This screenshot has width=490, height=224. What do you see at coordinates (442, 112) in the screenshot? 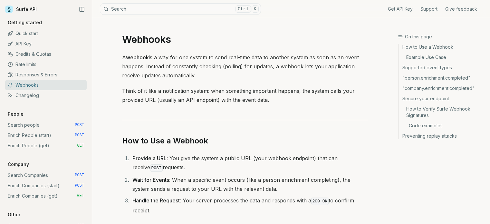
I see `a: How to Verify Surfe Webhook Signatures` at bounding box center [442, 112].